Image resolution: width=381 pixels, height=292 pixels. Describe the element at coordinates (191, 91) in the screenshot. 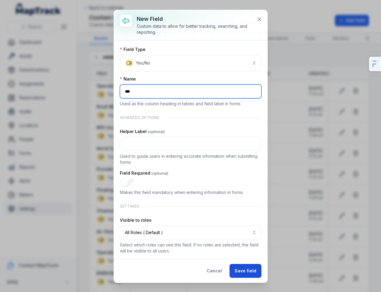

I see `input: :r20k:-form-item-label` at that location.